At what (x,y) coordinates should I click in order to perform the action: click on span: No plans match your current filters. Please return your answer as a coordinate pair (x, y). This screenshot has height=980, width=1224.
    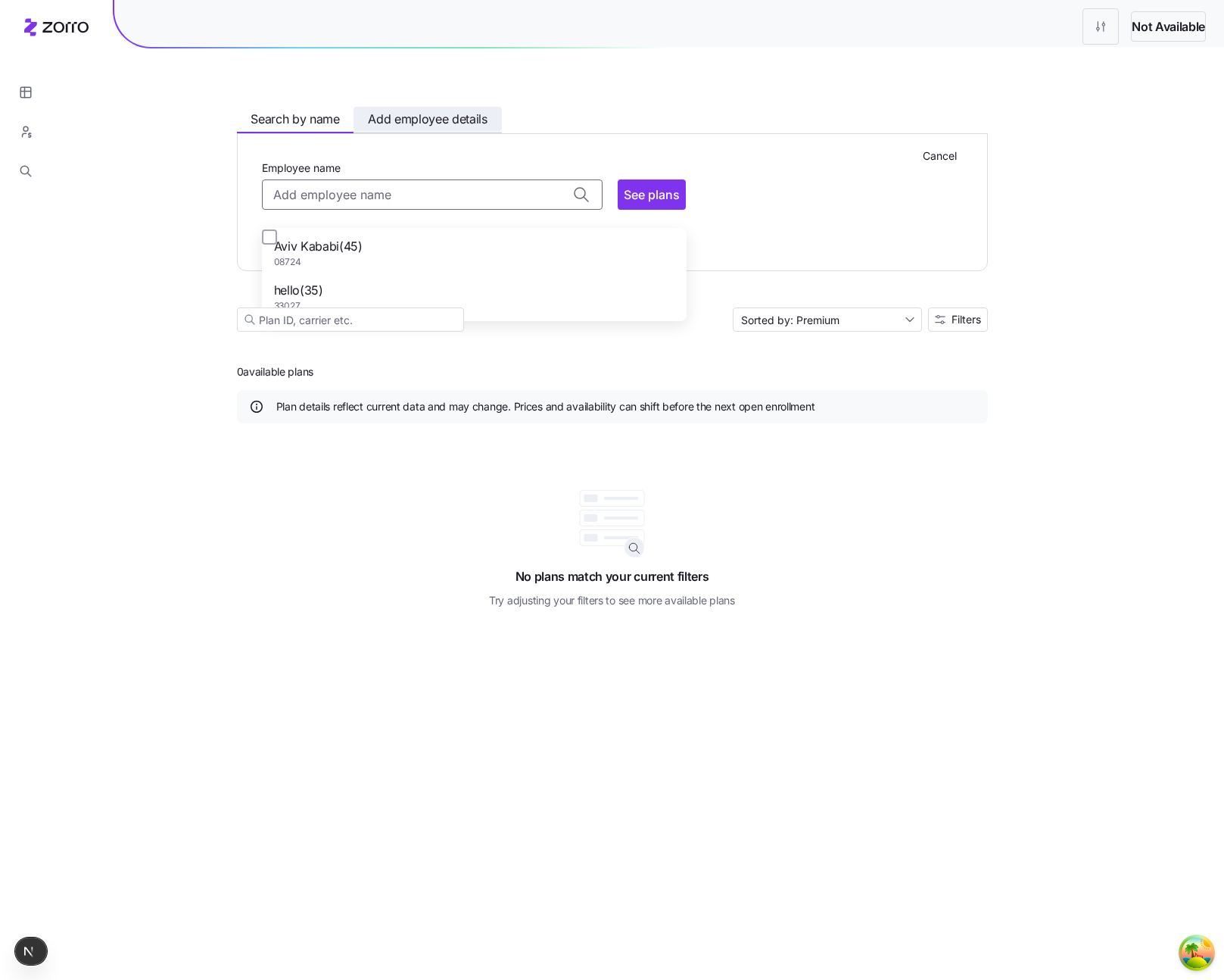
    Looking at the image, I should click on (612, 568).